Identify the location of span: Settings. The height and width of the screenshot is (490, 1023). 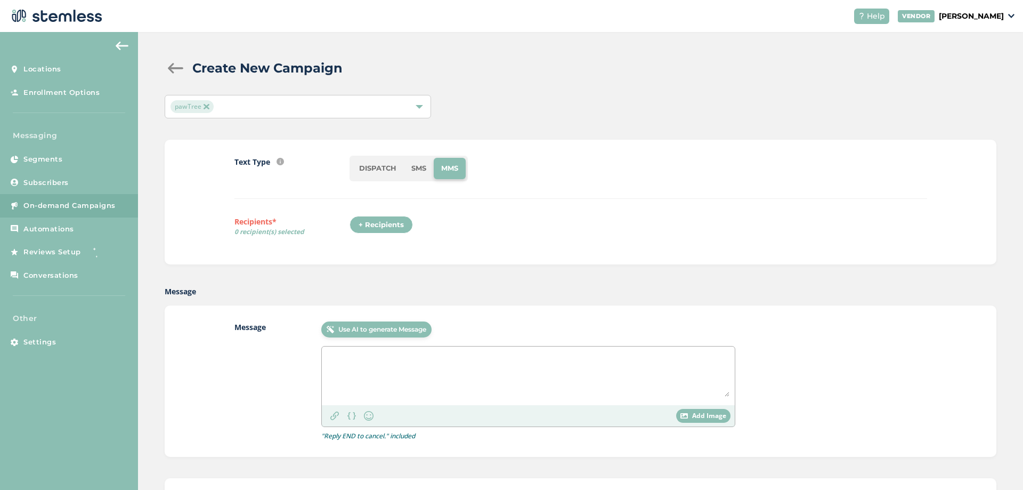
(39, 342).